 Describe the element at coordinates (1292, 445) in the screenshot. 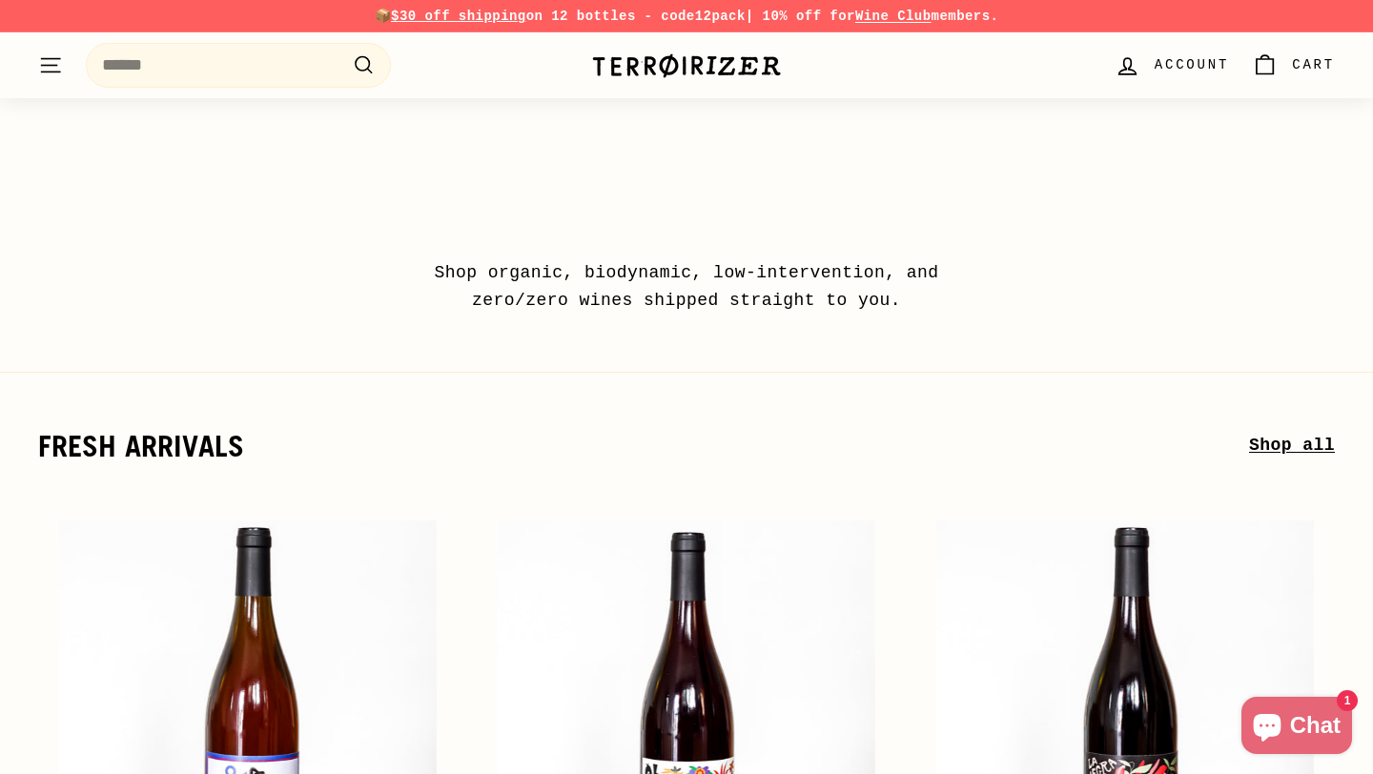

I see `a: Shop all` at that location.